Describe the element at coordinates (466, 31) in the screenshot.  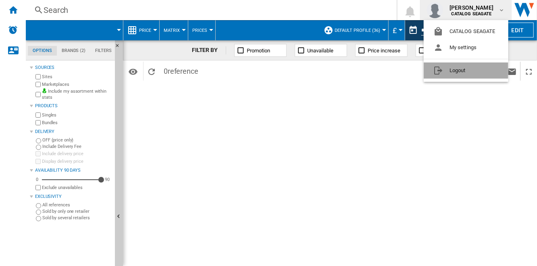
I see `button: CATALOG SEAGATE` at that location.